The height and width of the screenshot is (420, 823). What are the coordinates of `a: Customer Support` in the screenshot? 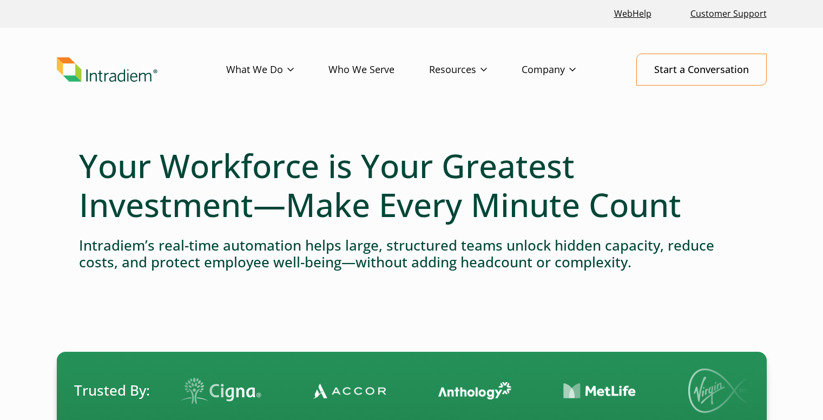 It's located at (728, 14).